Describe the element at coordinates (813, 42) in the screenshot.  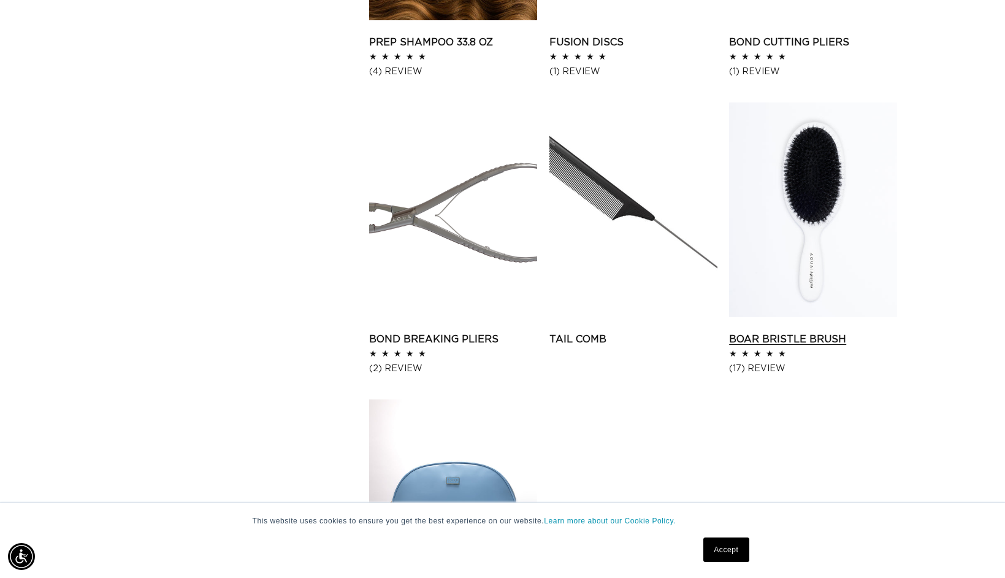
I see `a: Bond Cutting Pliers` at that location.